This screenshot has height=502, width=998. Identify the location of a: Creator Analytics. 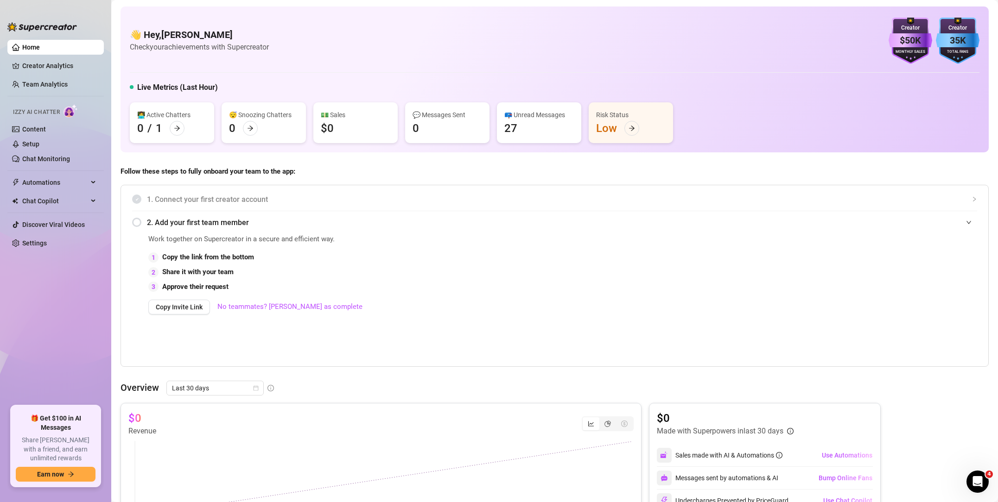
(59, 66).